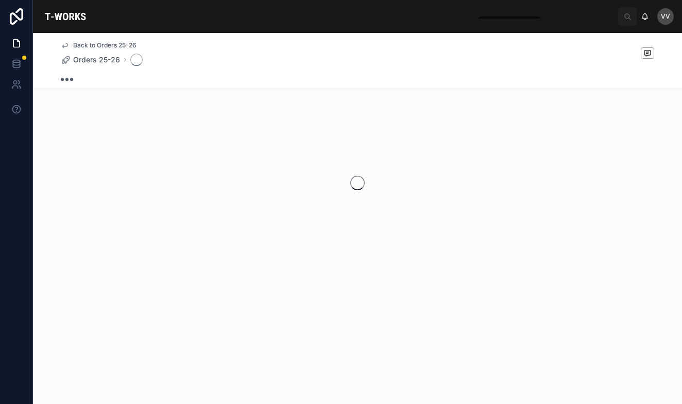 The height and width of the screenshot is (404, 682). Describe the element at coordinates (98, 45) in the screenshot. I see `a: Back to Orders 25-26` at that location.